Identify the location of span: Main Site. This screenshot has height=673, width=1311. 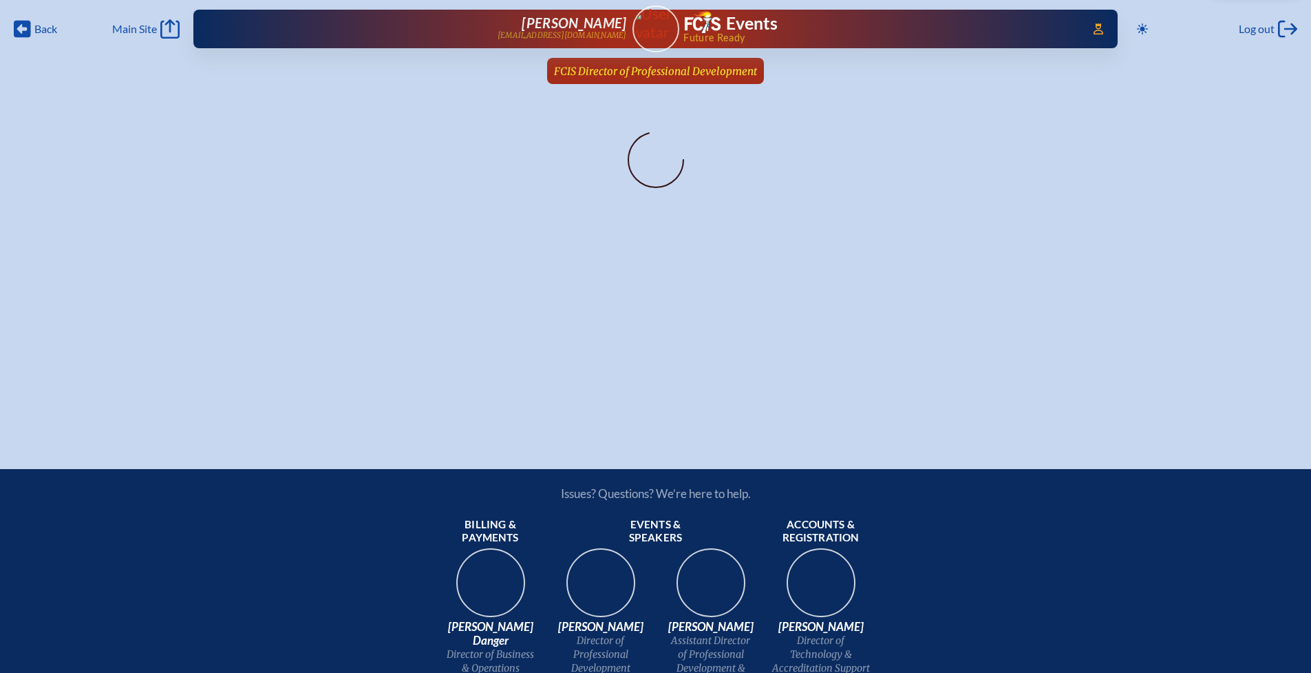
(134, 29).